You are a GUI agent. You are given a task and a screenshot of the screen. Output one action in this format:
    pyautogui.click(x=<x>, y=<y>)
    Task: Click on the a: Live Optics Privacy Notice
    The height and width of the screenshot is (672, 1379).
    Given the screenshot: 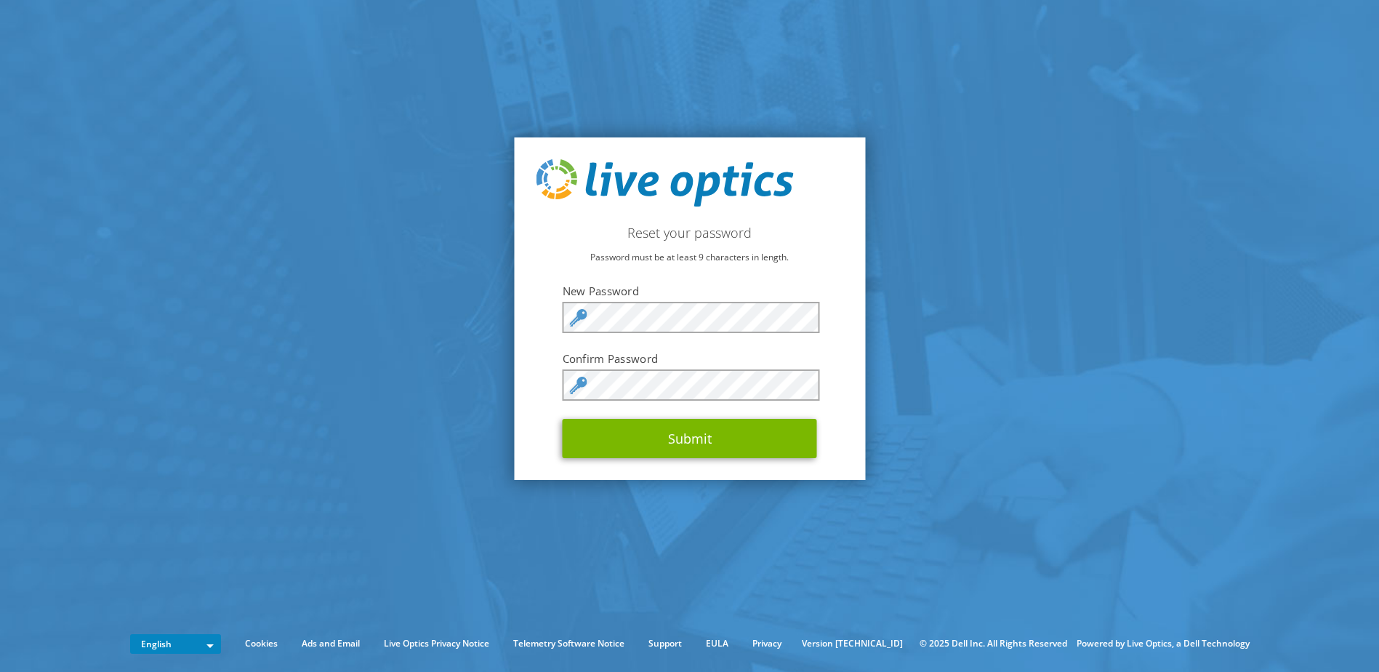 What is the action you would take?
    pyautogui.click(x=436, y=643)
    